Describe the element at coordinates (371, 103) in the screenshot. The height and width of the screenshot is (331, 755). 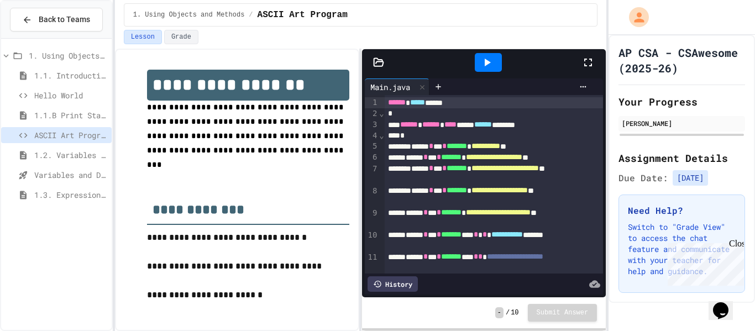
I see `div: 1` at that location.